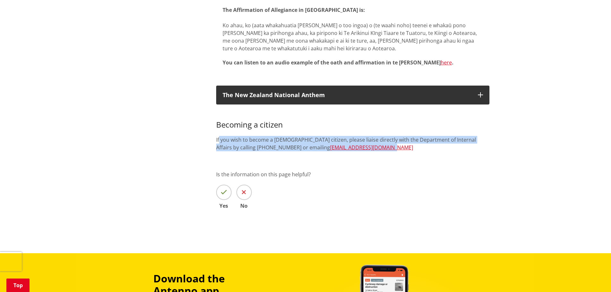  I want to click on button: The New Zealand National Anthem, so click(353, 95).